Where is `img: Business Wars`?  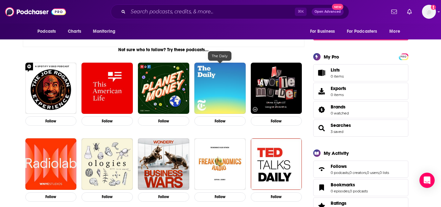 img: Business Wars is located at coordinates (164, 164).